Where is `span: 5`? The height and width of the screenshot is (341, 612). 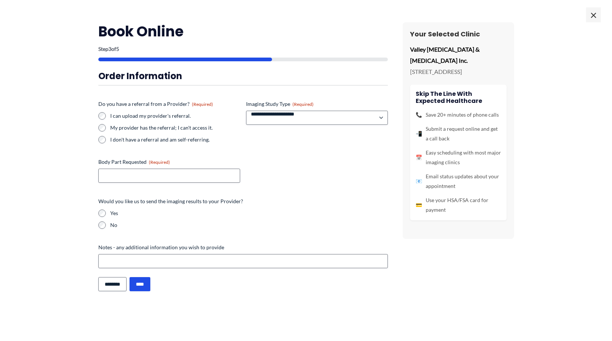 span: 5 is located at coordinates (118, 49).